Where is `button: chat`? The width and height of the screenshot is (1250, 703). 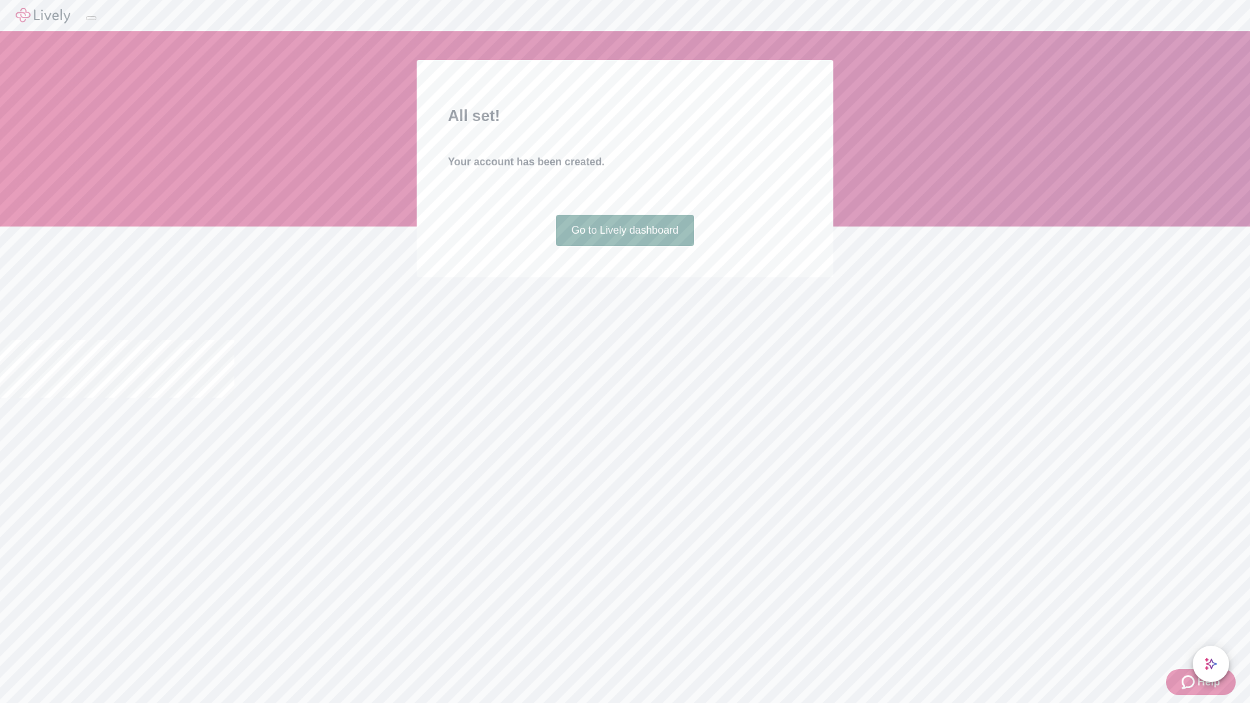 button: chat is located at coordinates (1211, 664).